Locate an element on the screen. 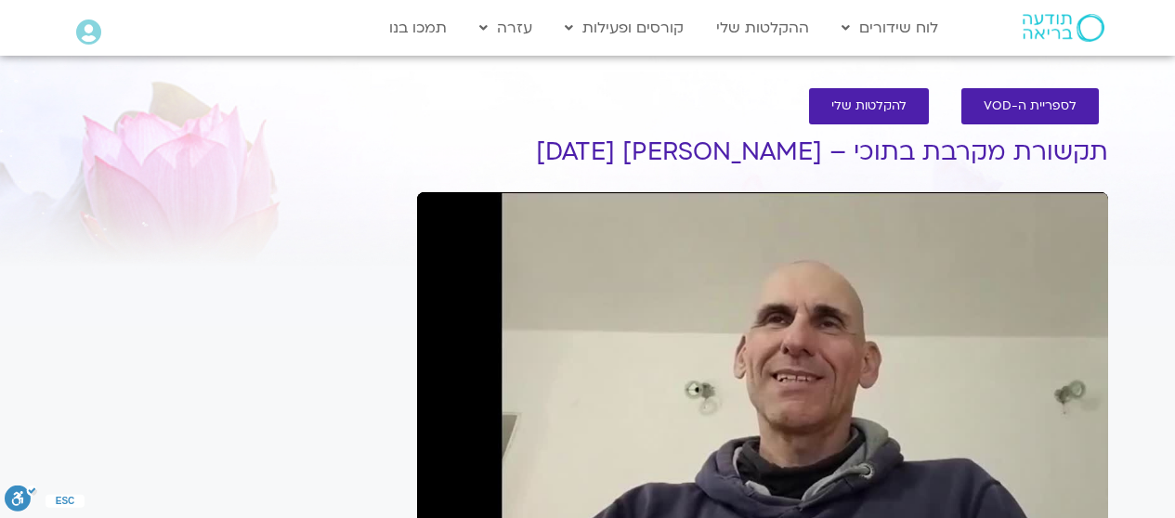  img: תודעה בריאה is located at coordinates (1063, 28).